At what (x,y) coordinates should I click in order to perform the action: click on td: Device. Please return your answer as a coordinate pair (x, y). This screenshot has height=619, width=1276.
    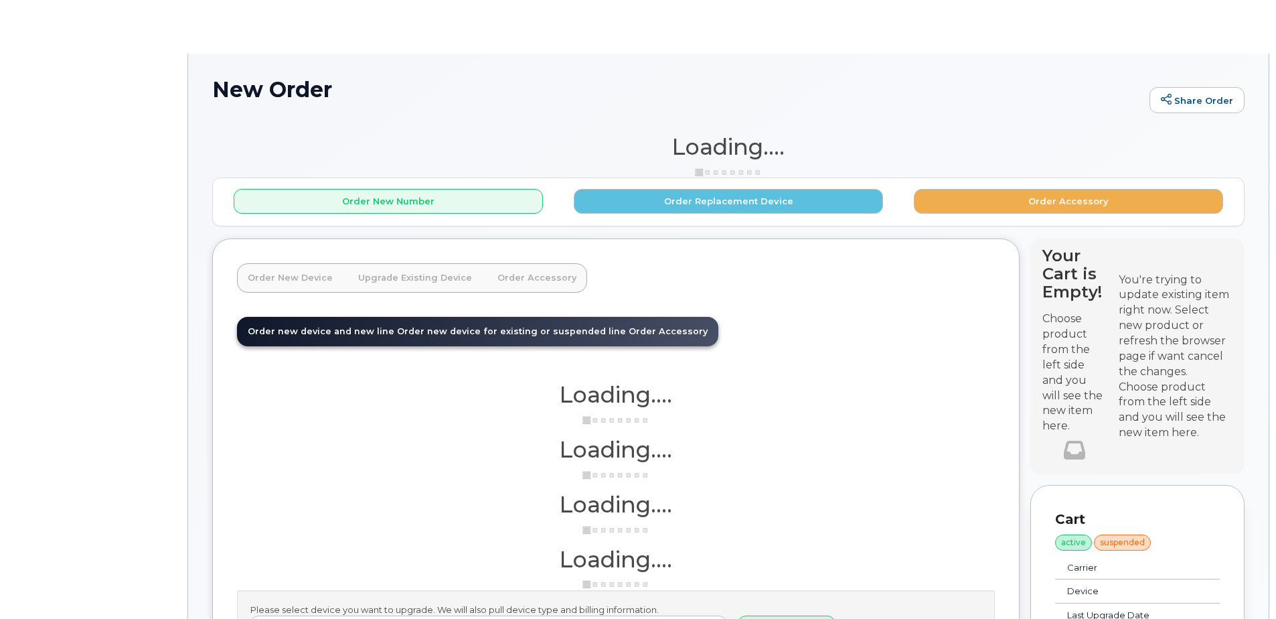
    Looking at the image, I should click on (1122, 591).